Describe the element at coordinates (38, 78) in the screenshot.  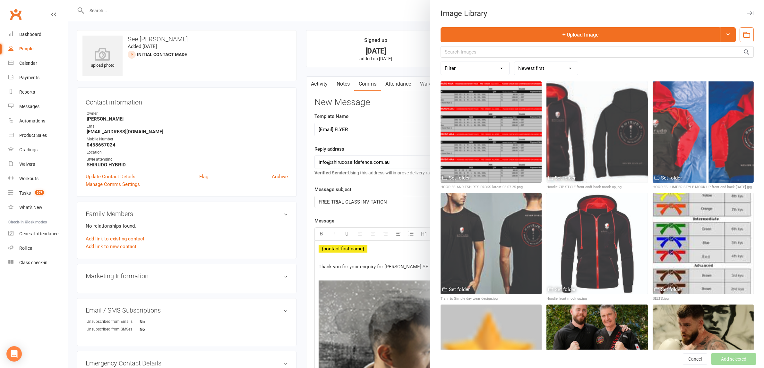
I see `a: Payments` at that location.